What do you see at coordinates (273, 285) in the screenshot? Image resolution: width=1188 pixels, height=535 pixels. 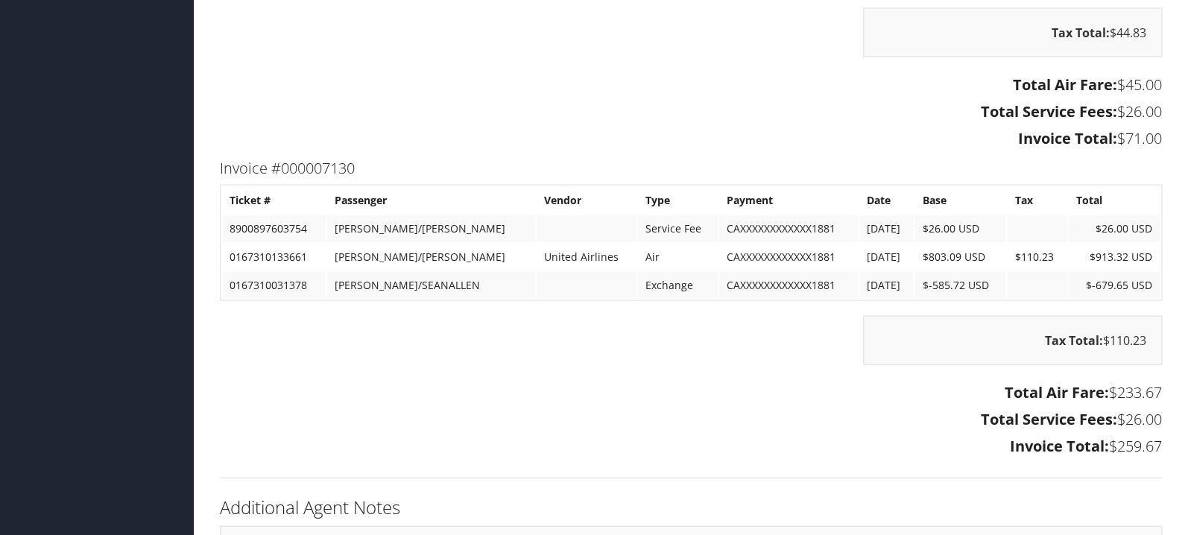 I see `td: 0167310031378` at bounding box center [273, 285].